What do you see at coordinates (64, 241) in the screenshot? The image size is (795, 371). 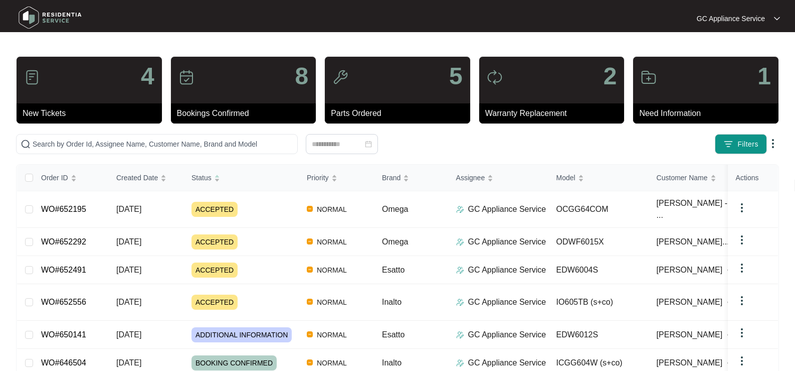 I see `a: WO#652292` at bounding box center [64, 241].